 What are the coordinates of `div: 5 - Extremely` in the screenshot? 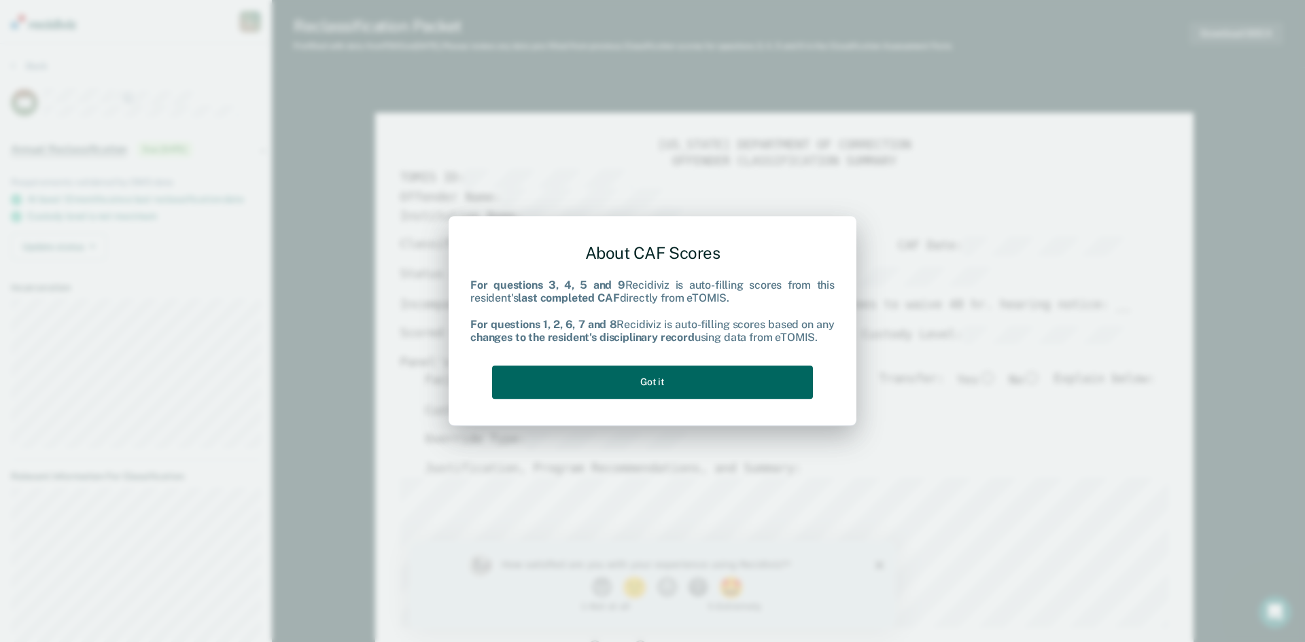 It's located at (362, 65).